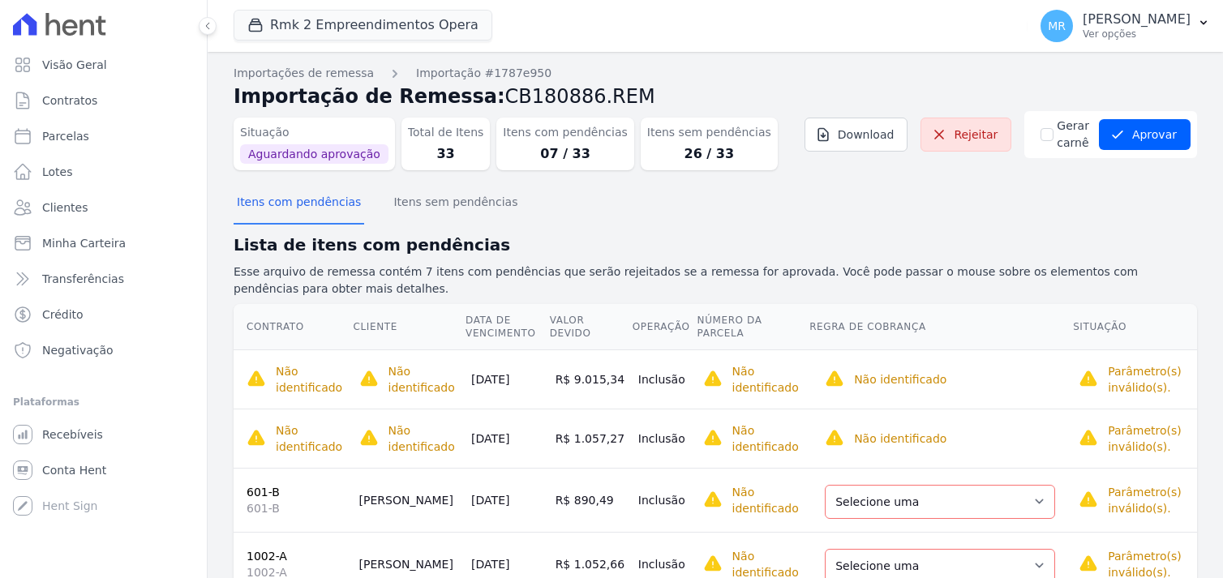 The image size is (1223, 578). Describe the element at coordinates (103, 470) in the screenshot. I see `a: Conta Hent` at that location.